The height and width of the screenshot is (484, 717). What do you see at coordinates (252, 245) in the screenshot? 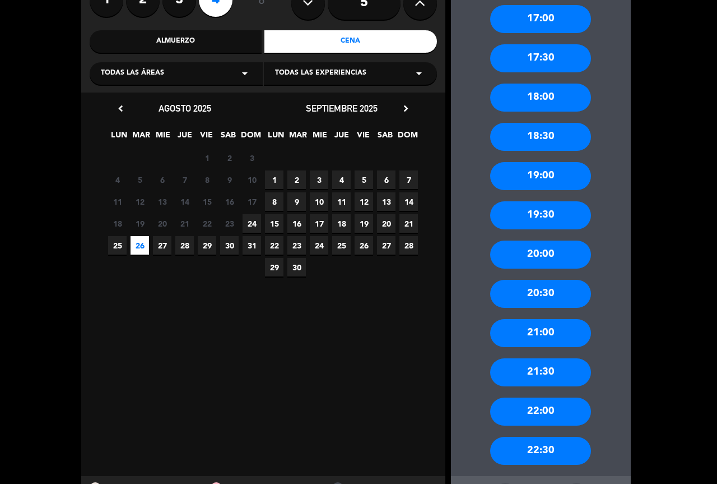
I see `span: 31` at bounding box center [252, 245].